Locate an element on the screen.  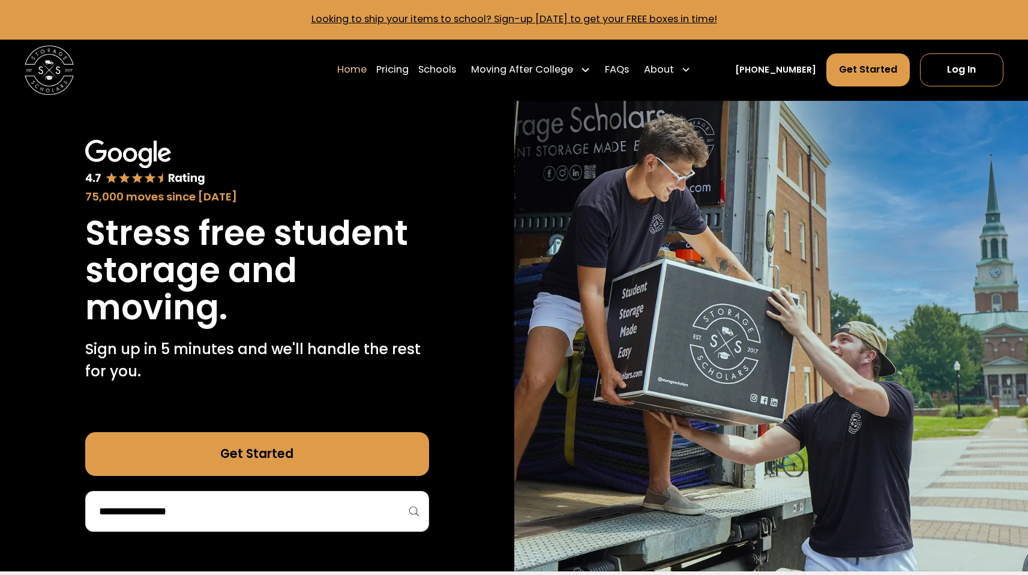
p: Sign up in 5 minutes and we'll handle the rest for you. is located at coordinates (257, 361).